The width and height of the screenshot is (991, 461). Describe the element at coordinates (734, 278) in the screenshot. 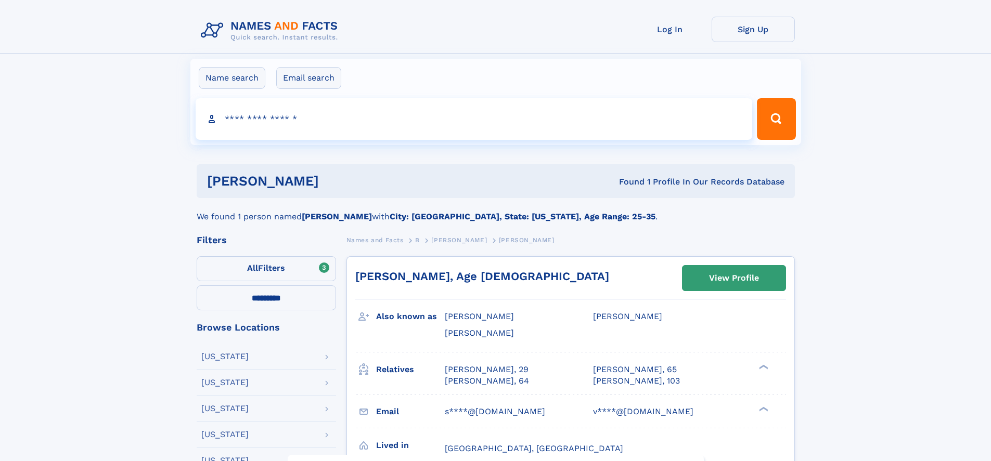

I see `div: View Profile` at that location.